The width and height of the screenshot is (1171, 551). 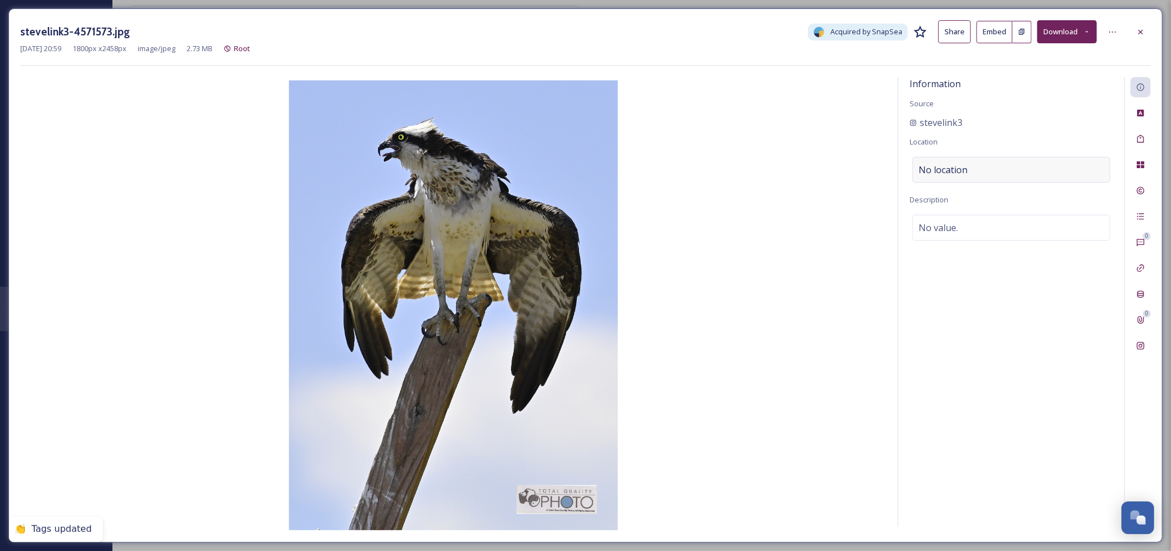 What do you see at coordinates (938, 228) in the screenshot?
I see `span: No value.` at bounding box center [938, 228].